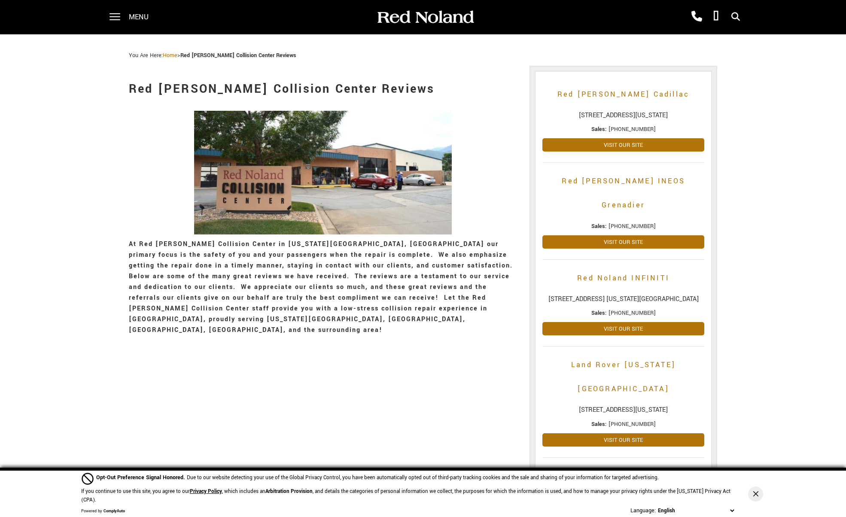 The height and width of the screenshot is (517, 846). Describe the element at coordinates (623, 278) in the screenshot. I see `a: Red Noland INFINITI` at that location.